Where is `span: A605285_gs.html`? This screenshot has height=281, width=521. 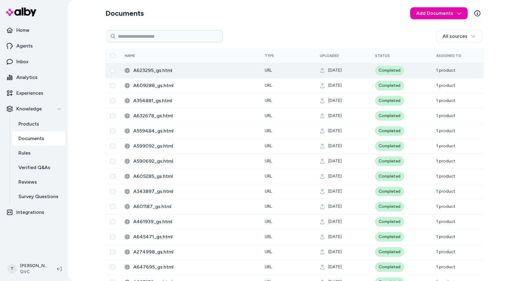
span: A605285_gs.html is located at coordinates (194, 177).